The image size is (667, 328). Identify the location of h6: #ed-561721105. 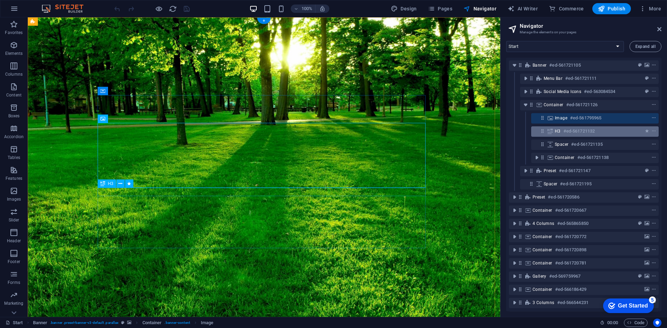
(565, 65).